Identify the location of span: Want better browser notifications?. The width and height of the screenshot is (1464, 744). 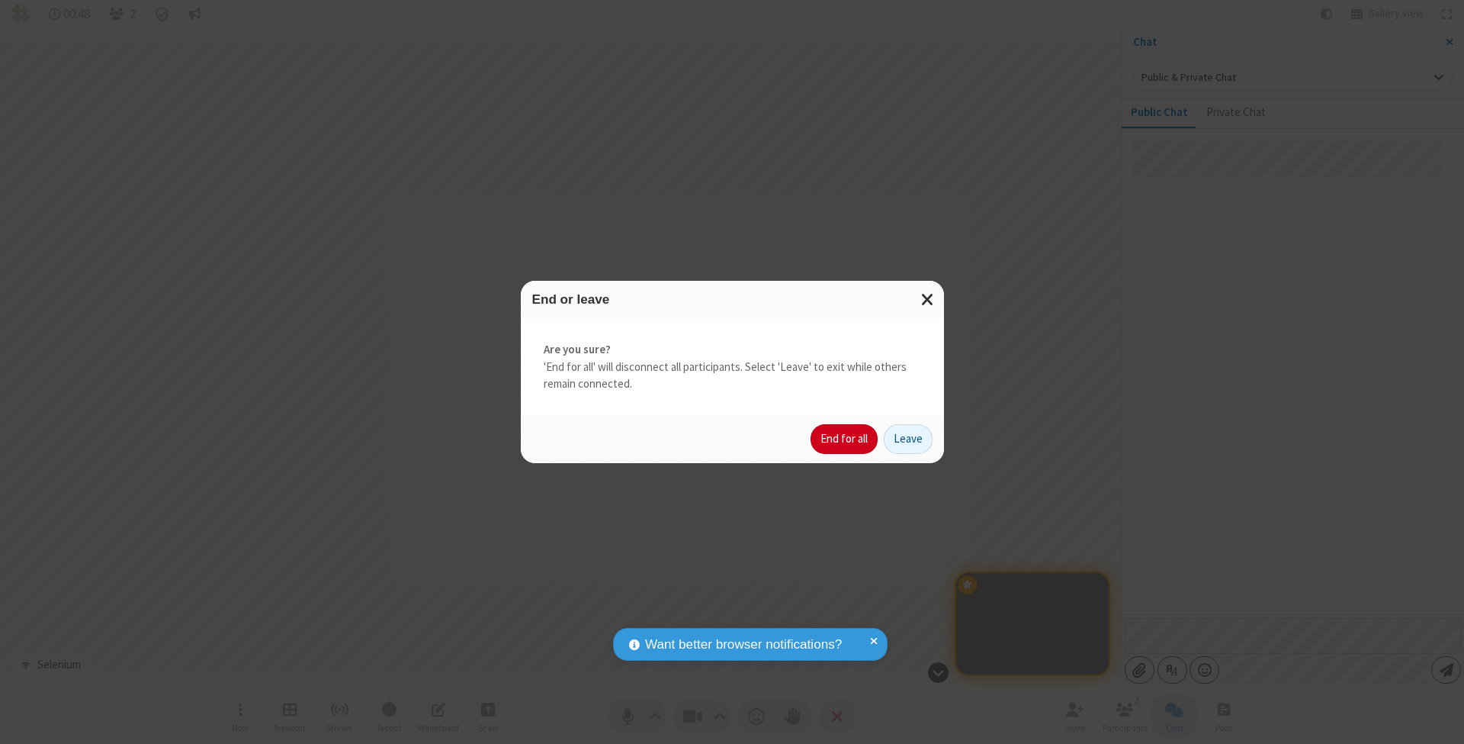
(744, 645).